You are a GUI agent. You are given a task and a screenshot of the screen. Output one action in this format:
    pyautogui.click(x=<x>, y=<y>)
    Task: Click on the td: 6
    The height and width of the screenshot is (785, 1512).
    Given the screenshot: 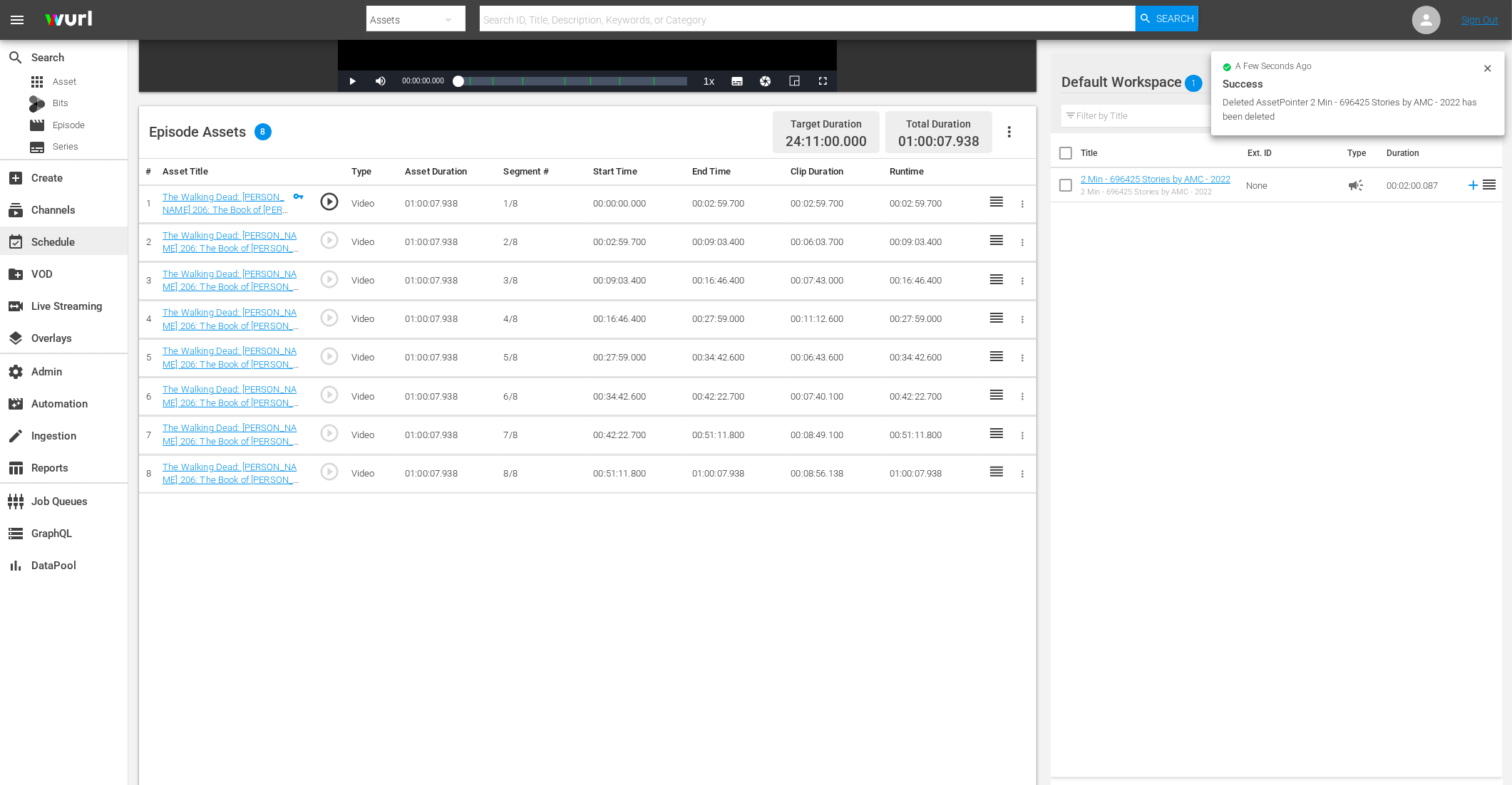 What is the action you would take?
    pyautogui.click(x=148, y=397)
    